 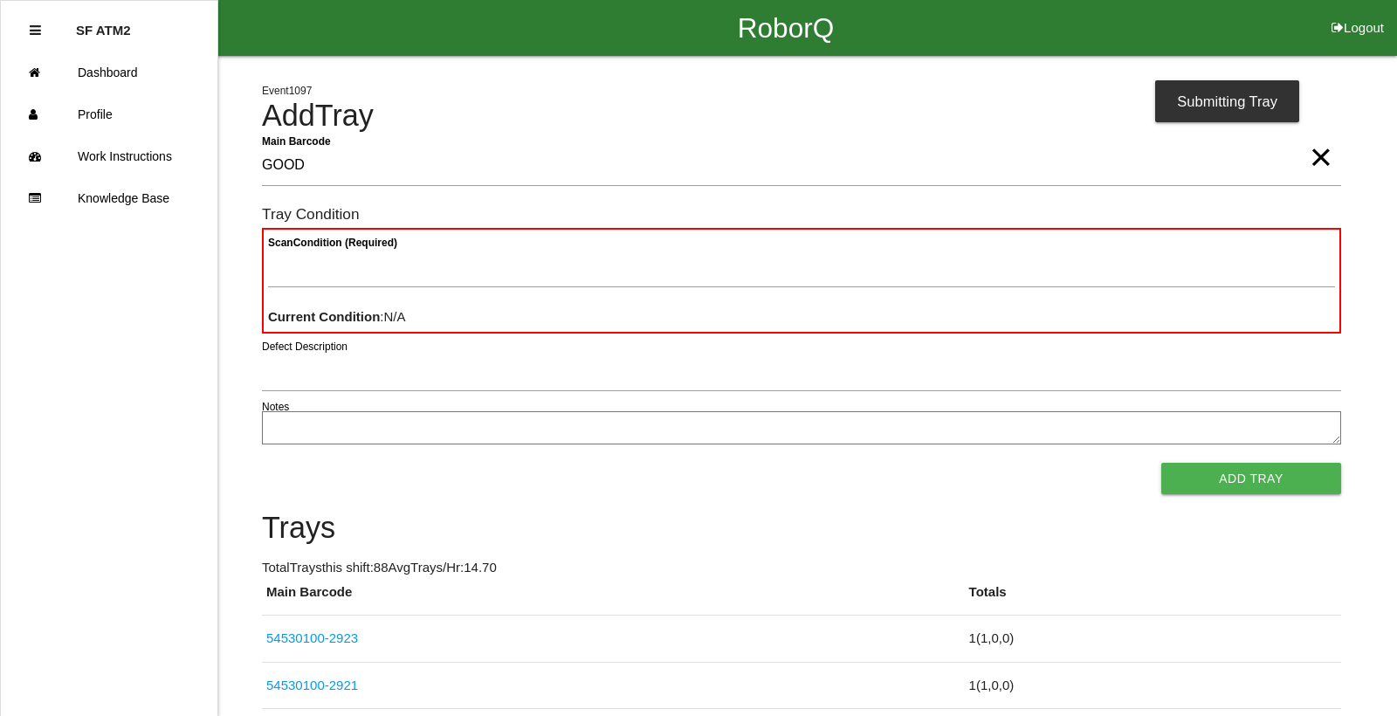 What do you see at coordinates (109, 72) in the screenshot?
I see `a: Dashboard` at bounding box center [109, 72].